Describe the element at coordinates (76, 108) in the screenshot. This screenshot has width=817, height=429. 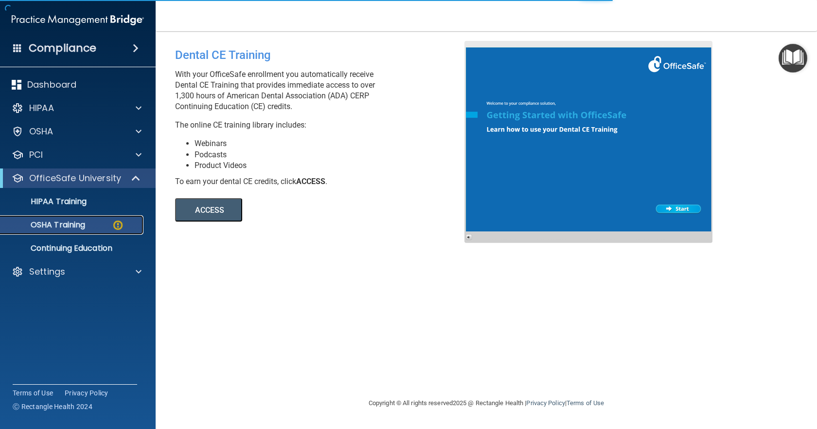
I see `a: HIPAA` at that location.